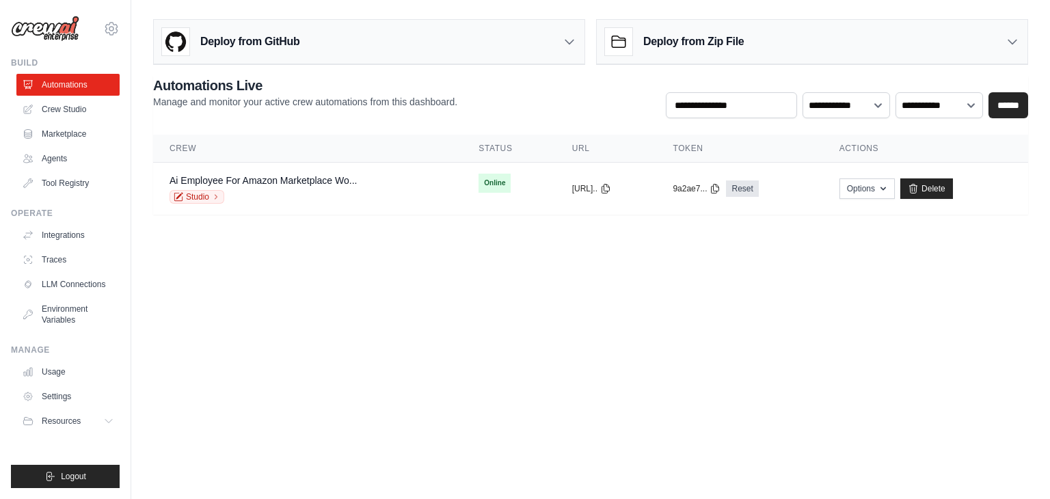 This screenshot has height=499, width=1050. I want to click on a: Marketplace, so click(68, 134).